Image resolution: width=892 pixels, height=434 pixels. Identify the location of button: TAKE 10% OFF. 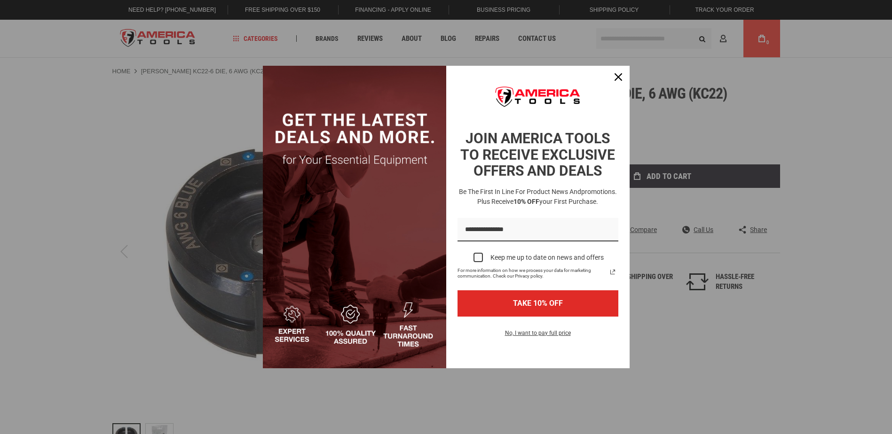
(538, 303).